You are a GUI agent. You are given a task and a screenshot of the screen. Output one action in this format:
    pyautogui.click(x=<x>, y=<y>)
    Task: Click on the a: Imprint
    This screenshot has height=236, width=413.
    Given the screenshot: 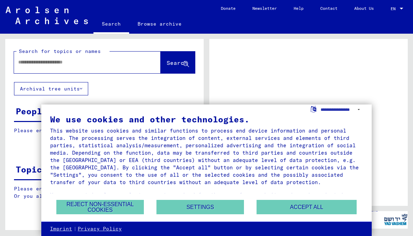 What is the action you would take?
    pyautogui.click(x=61, y=229)
    